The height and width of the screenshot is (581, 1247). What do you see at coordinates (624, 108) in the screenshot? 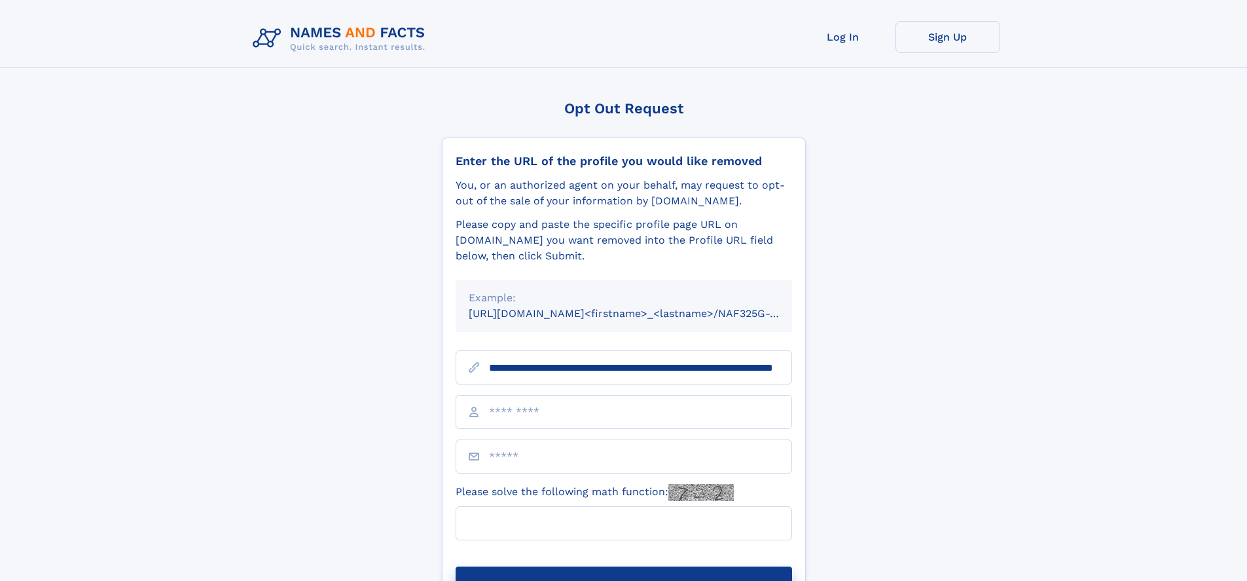
I see `div: Opt Out Request` at bounding box center [624, 108].